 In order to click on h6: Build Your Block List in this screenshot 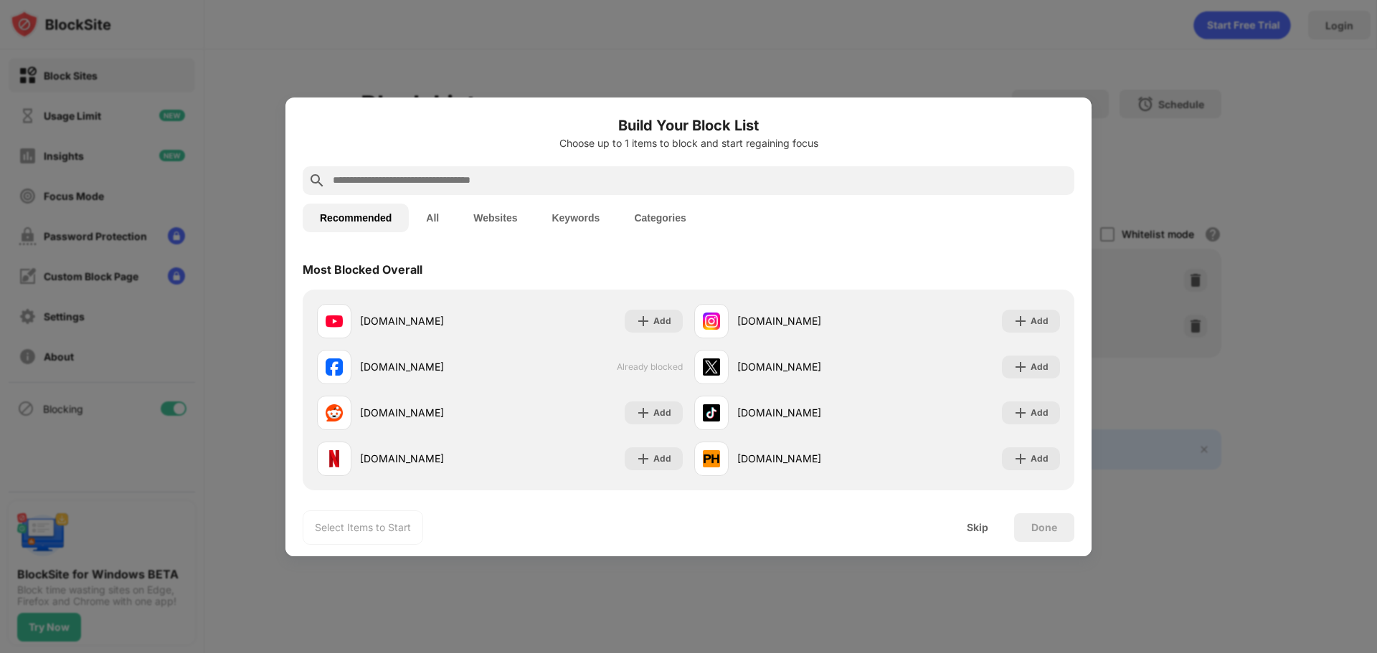, I will do `click(688, 125)`.